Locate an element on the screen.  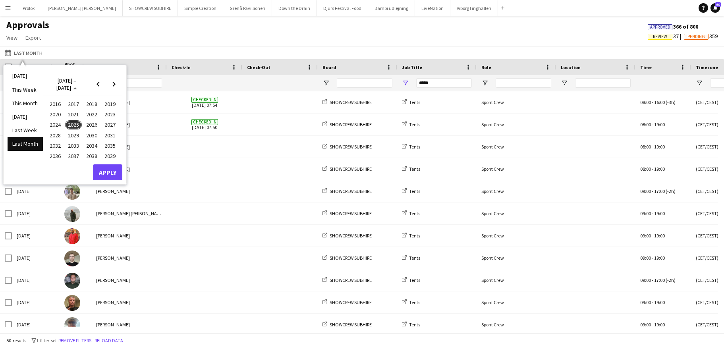
span: 2036 is located at coordinates (55, 156).